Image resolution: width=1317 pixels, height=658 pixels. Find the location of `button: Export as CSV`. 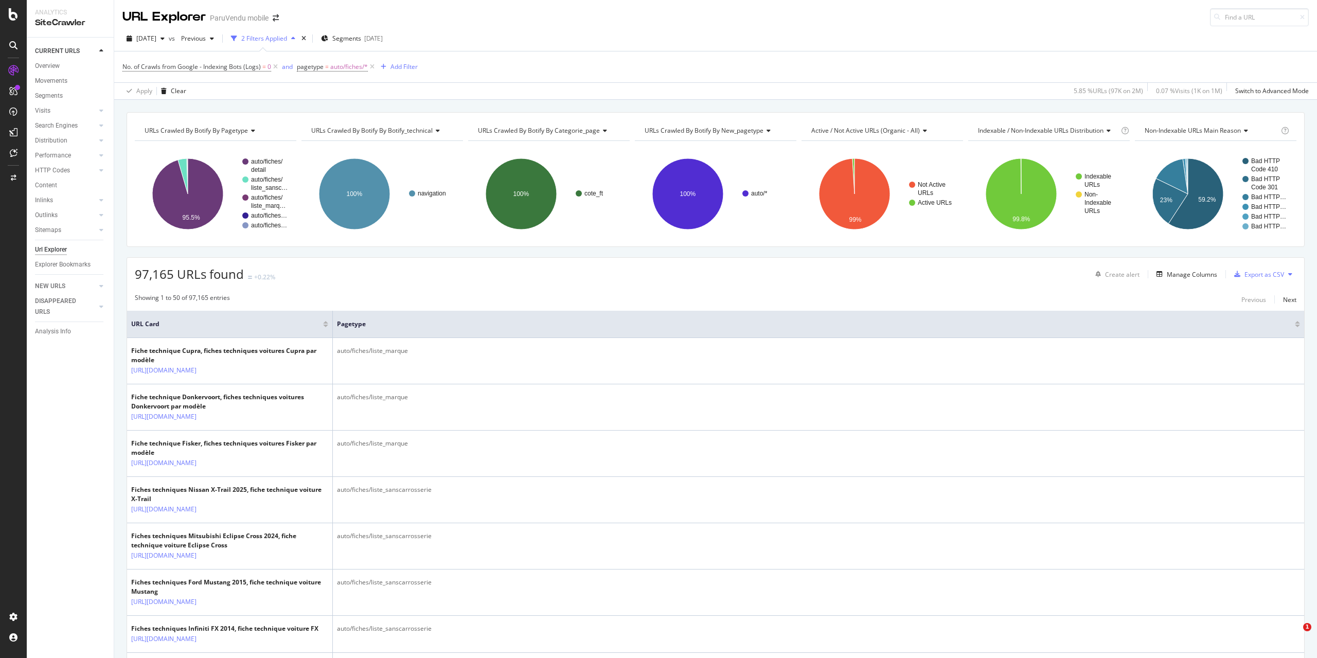

button: Export as CSV is located at coordinates (1256, 274).